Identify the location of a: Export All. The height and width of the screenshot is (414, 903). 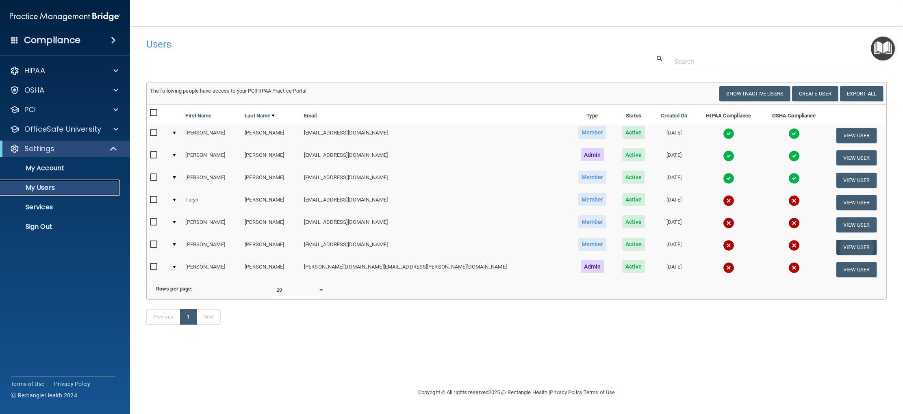
(862, 93).